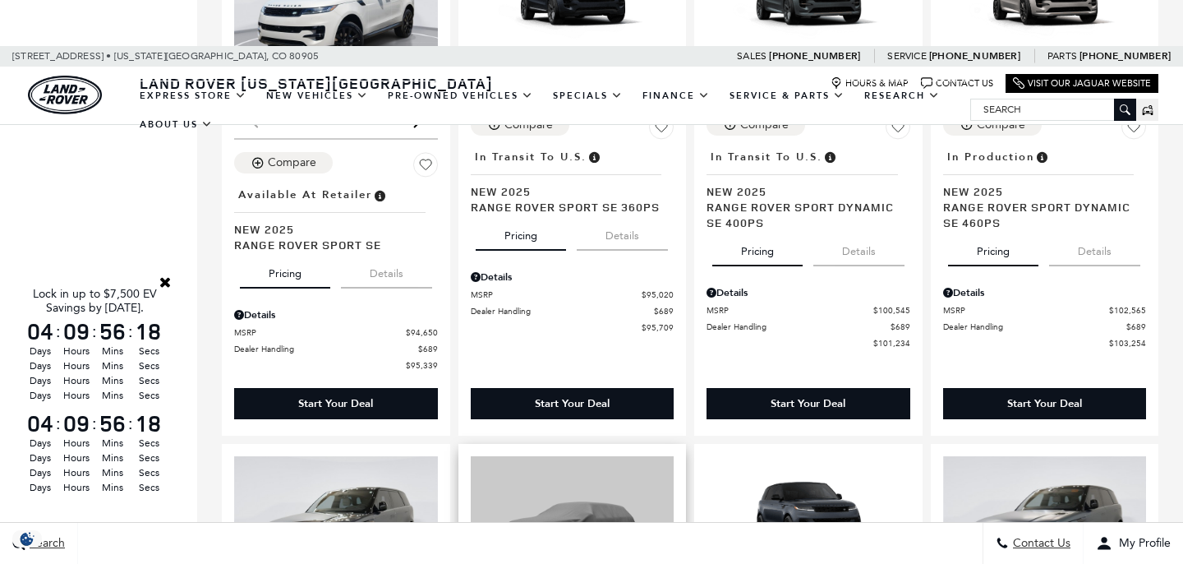 Image resolution: width=1183 pixels, height=564 pixels. Describe the element at coordinates (957, 83) in the screenshot. I see `a: Contact Us` at that location.